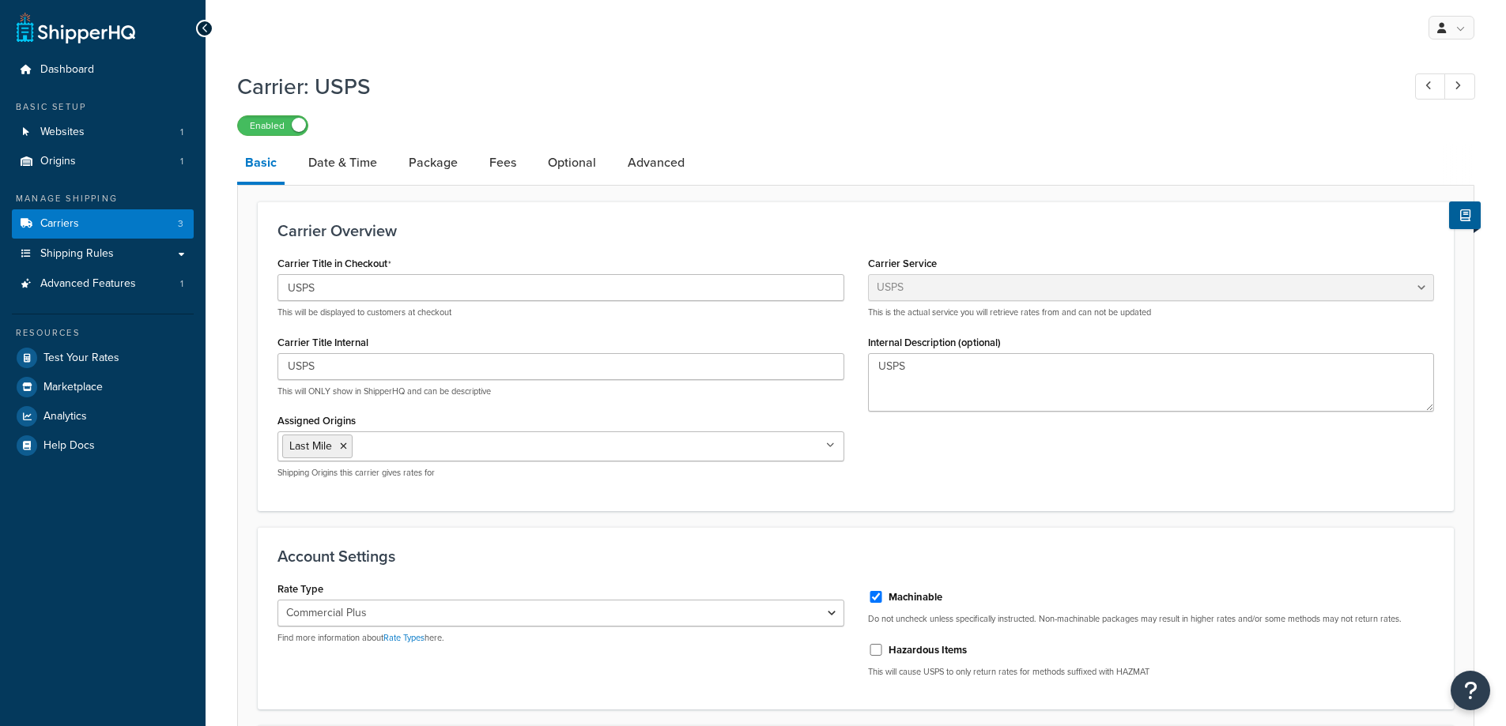 The image size is (1506, 726). I want to click on h3: Carrier Overview, so click(855, 231).